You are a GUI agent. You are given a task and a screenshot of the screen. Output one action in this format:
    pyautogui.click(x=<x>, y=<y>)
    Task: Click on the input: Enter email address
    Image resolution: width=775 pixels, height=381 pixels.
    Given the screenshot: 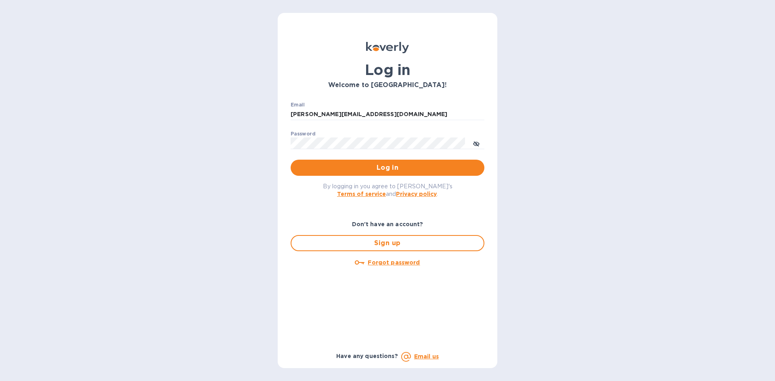 What is the action you would take?
    pyautogui.click(x=387, y=115)
    